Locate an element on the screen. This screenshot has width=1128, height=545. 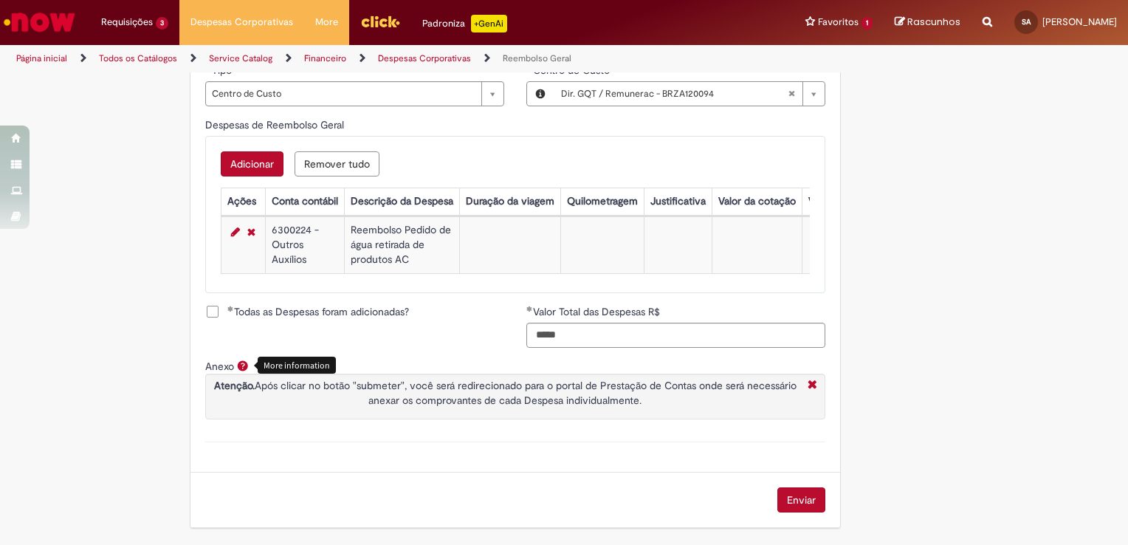
a: Página inicial is located at coordinates (41, 58).